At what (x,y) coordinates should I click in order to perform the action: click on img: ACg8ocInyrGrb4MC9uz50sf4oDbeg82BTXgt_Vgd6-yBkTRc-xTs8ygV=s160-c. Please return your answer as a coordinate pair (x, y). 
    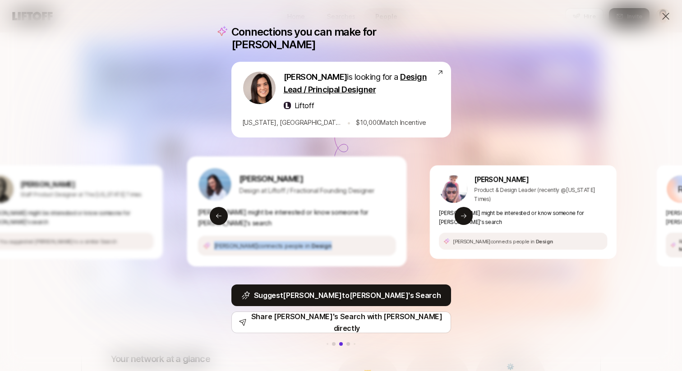
    Looking at the image, I should click on (453, 189).